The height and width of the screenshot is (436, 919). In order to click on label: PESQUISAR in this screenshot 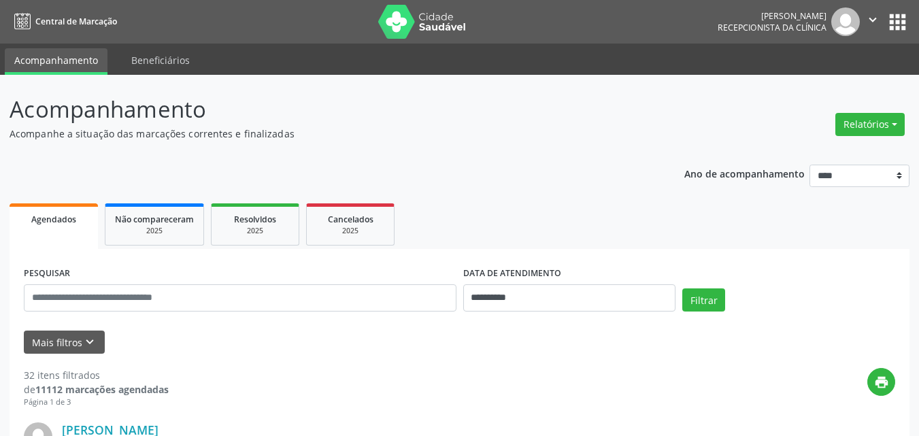, I will do `click(47, 273)`.